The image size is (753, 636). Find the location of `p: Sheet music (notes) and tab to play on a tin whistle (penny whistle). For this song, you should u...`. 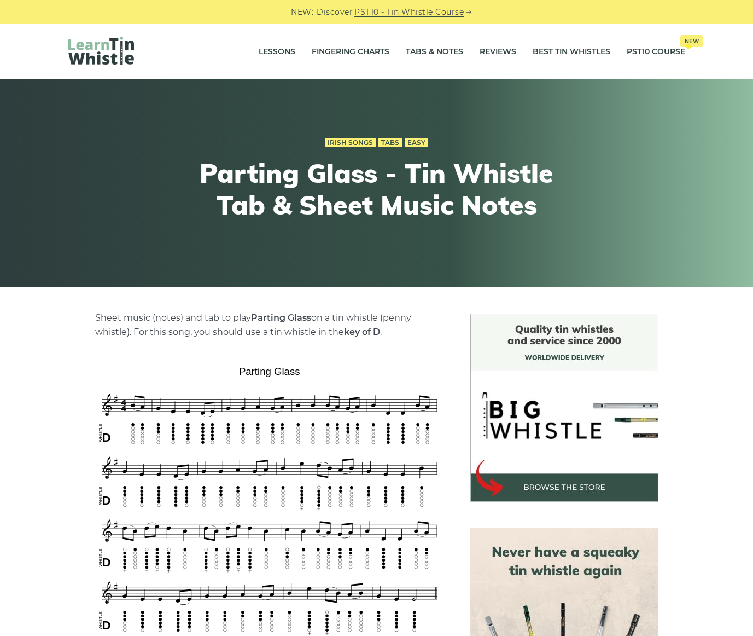

p: Sheet music (notes) and tab to play on a tin whistle (penny whistle). For this song, you should u... is located at coordinates (270, 325).